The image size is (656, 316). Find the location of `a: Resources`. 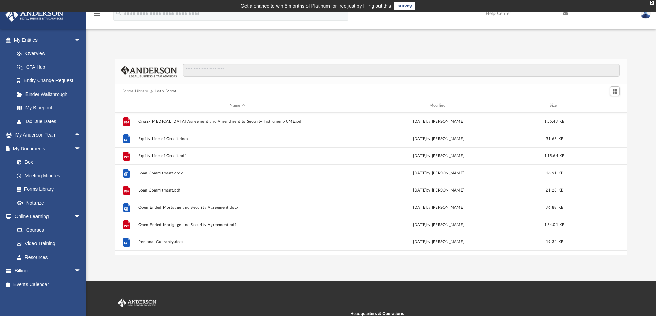

a: Resources is located at coordinates (49, 258).